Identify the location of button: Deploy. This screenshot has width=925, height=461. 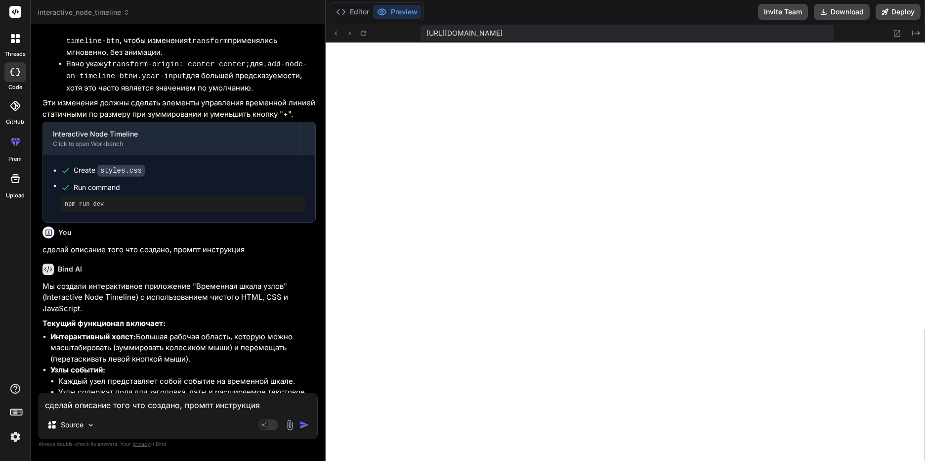
(898, 12).